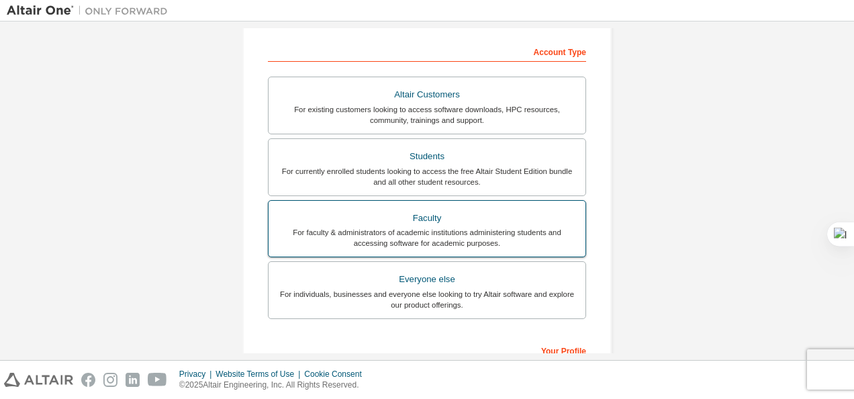 The image size is (854, 399). What do you see at coordinates (260, 374) in the screenshot?
I see `div: Website Terms of Use` at bounding box center [260, 374].